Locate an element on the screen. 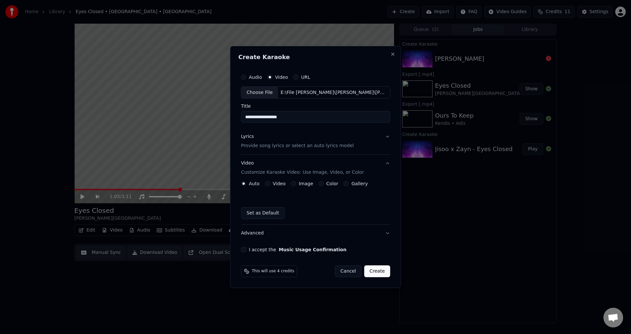 This screenshot has height=334, width=631. p: Provide song lyrics or select an auto lyrics model is located at coordinates (297, 146).